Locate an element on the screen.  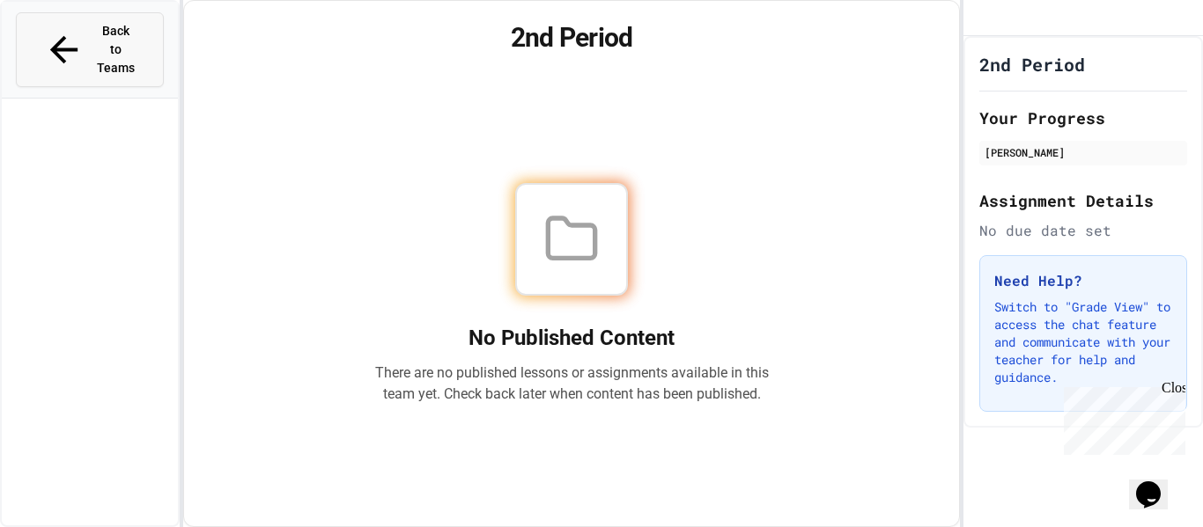
h2: Your Progress is located at coordinates (1083, 118).